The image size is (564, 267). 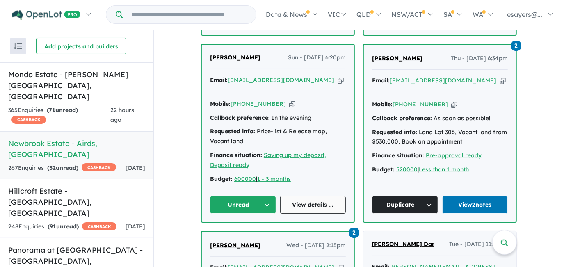 I want to click on a: 600000, so click(x=245, y=179).